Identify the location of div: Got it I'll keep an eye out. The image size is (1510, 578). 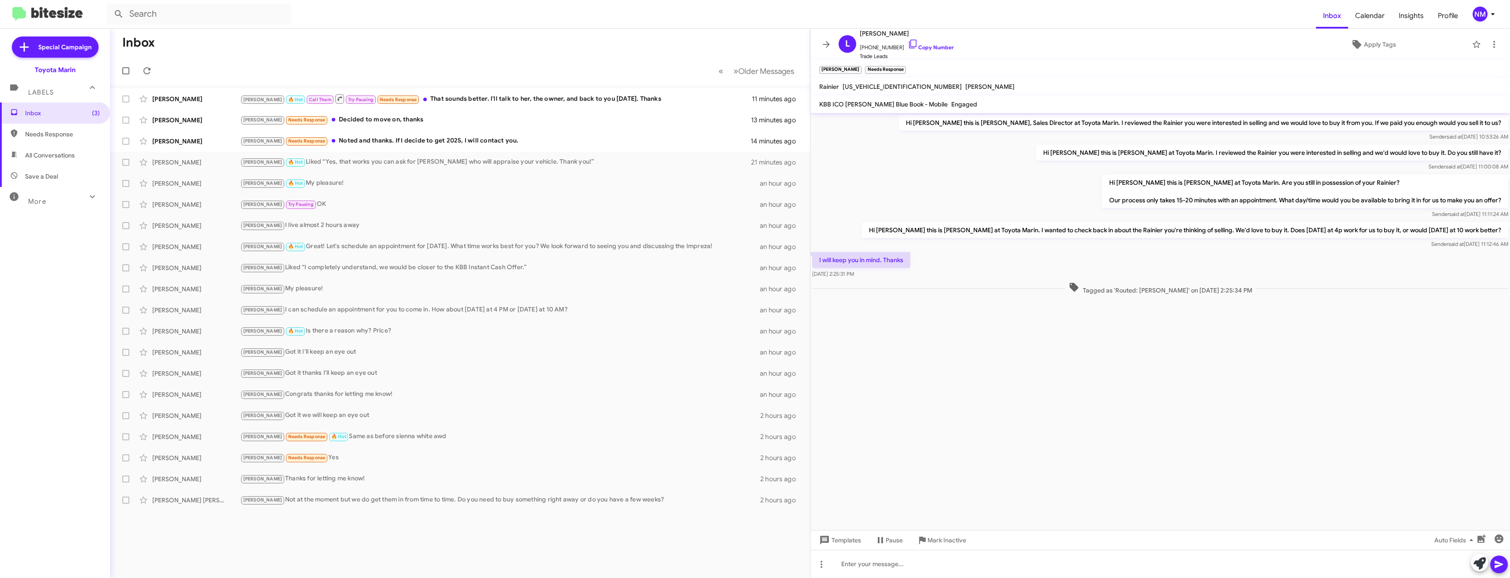
(500, 352).